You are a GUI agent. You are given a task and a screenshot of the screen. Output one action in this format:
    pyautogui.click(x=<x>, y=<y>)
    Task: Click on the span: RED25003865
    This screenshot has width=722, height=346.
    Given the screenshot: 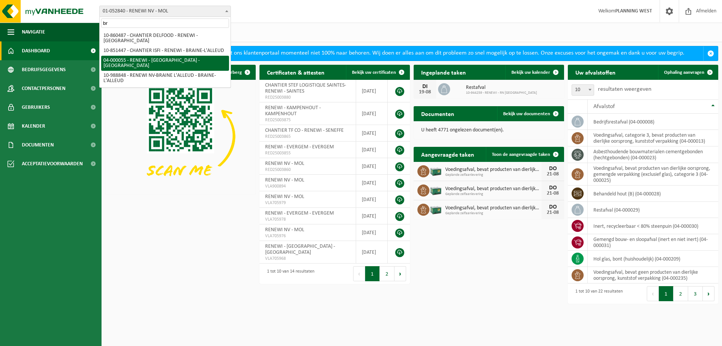 What is the action you would take?
    pyautogui.click(x=308, y=136)
    